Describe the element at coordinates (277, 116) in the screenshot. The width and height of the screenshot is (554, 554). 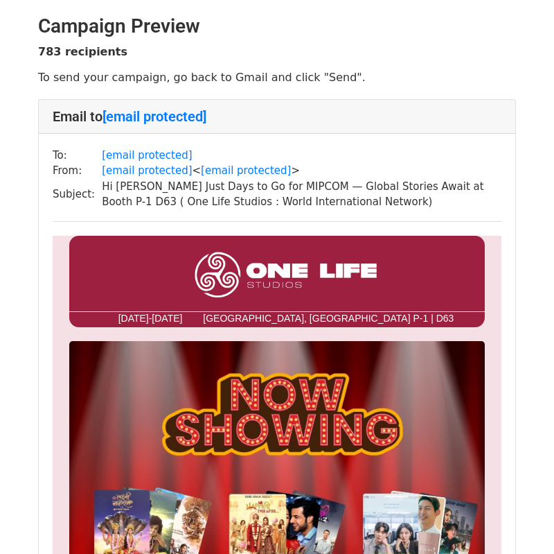
I see `h4: Email to` at that location.